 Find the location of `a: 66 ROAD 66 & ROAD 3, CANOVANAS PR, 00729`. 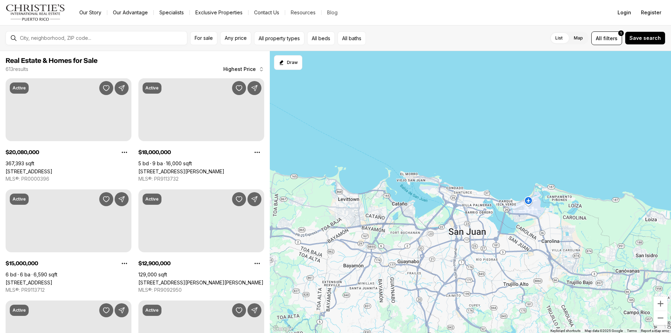

a: 66 ROAD 66 & ROAD 3, CANOVANAS PR, 00729 is located at coordinates (29, 171).